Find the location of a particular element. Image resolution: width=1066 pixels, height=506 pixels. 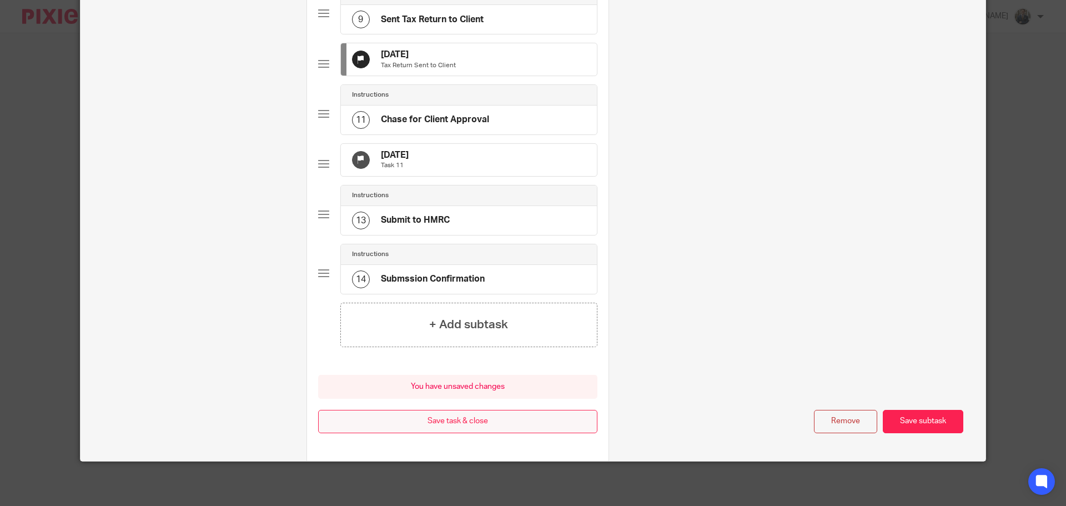

div: You have unsaved changes is located at coordinates (457, 386).